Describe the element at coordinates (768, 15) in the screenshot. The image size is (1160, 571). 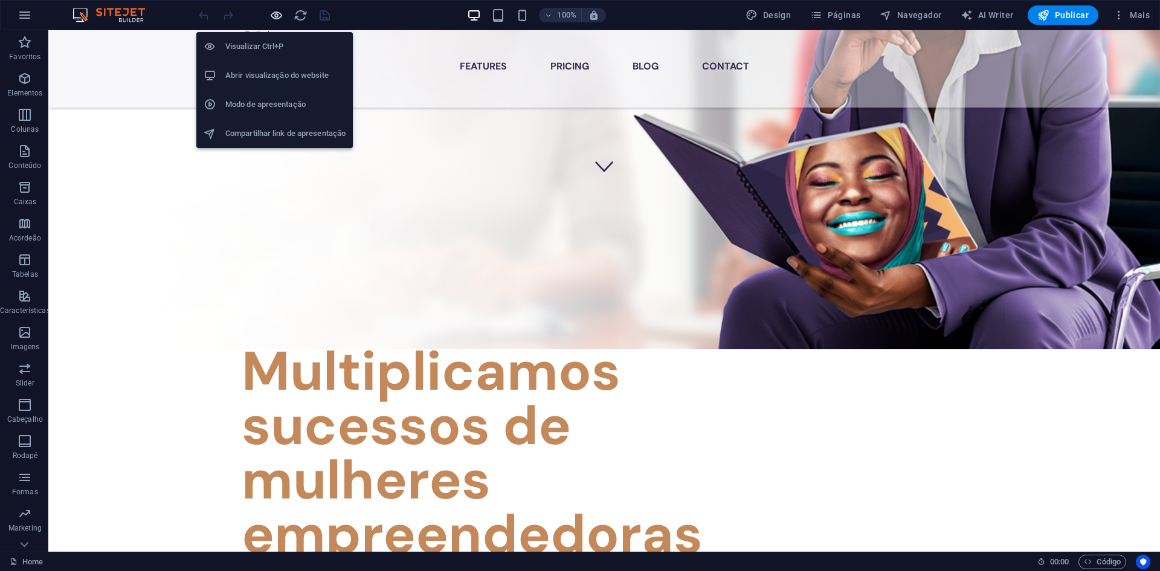
I see `span: Design` at that location.